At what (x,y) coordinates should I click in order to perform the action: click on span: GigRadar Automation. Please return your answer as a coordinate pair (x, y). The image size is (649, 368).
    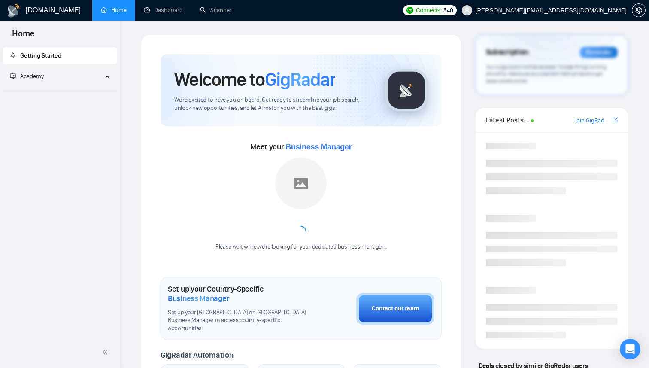
    Looking at the image, I should click on (197, 355).